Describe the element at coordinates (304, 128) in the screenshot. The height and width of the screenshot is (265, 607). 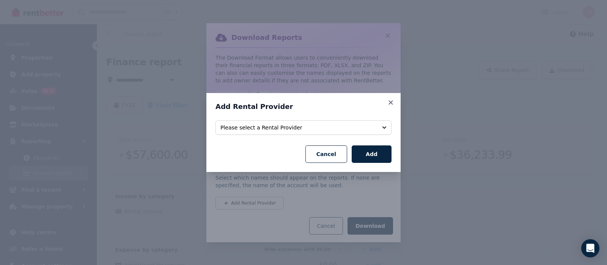
I see `button: Please select a Rental Provider` at that location.